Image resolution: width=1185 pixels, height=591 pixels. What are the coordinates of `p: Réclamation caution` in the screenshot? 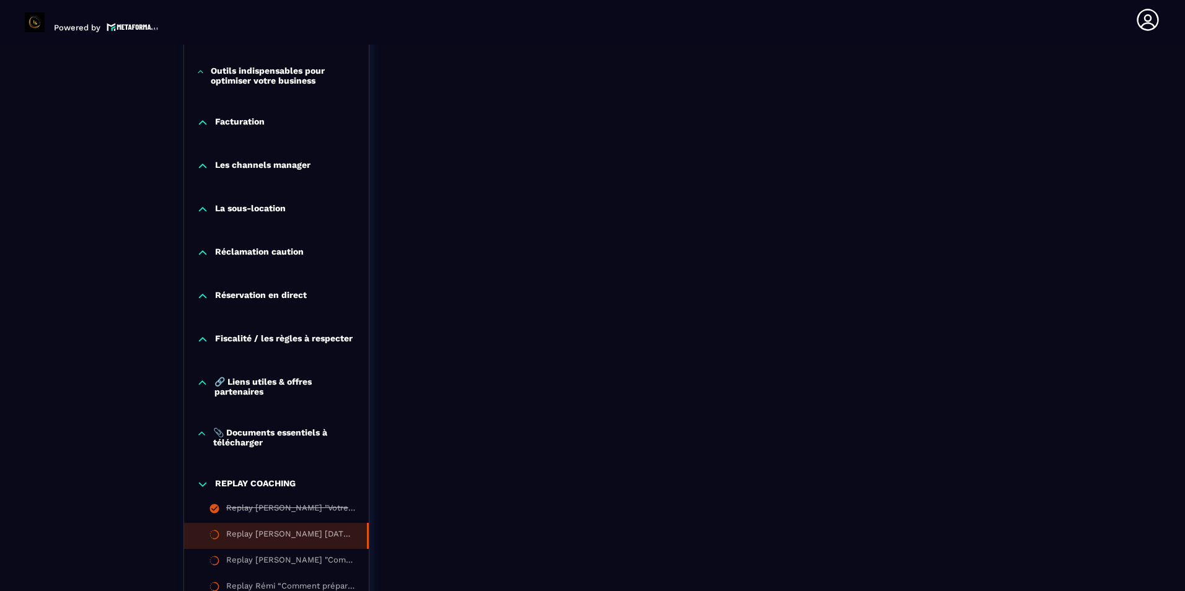 It's located at (259, 253).